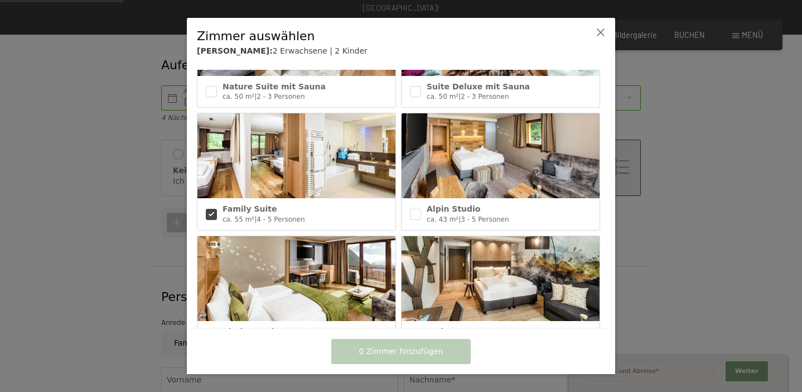  What do you see at coordinates (454, 209) in the screenshot?
I see `span: Alpin Studio` at bounding box center [454, 209].